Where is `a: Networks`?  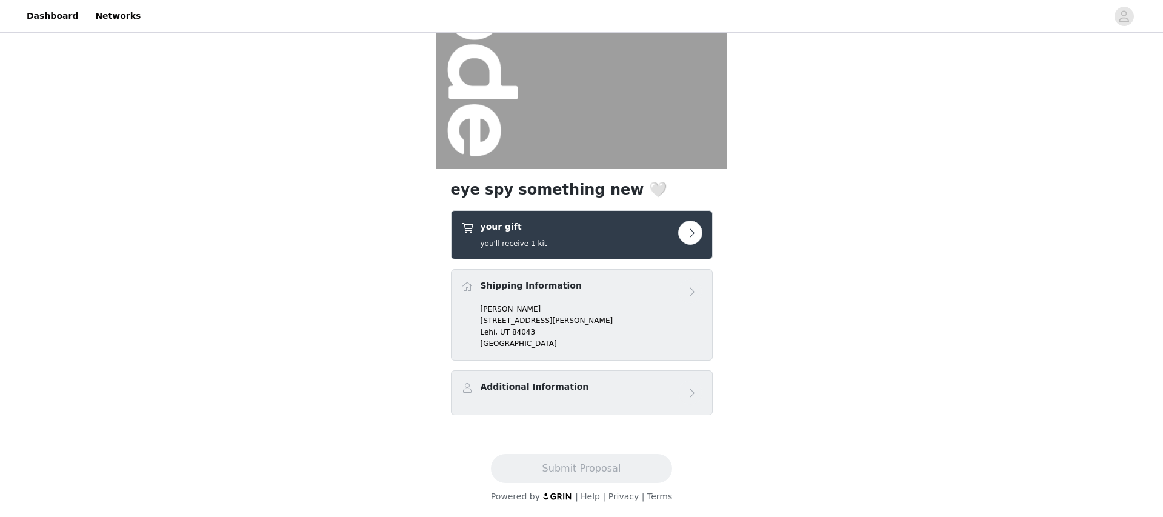 a: Networks is located at coordinates (118, 16).